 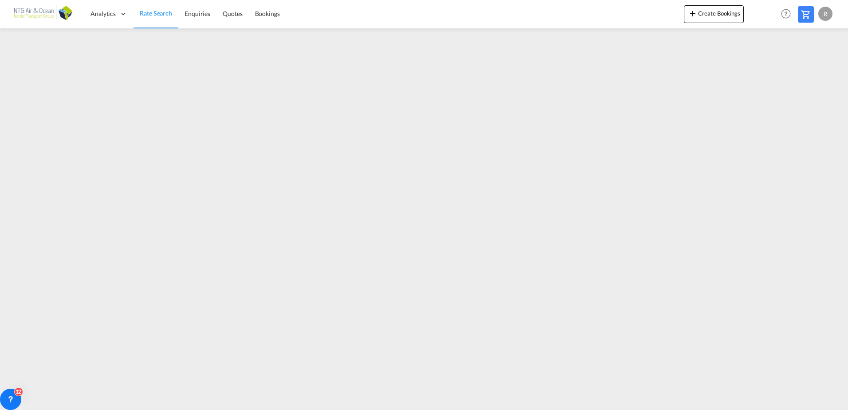 What do you see at coordinates (714, 14) in the screenshot?
I see `button: icon-plus 400-fgCreate Bookings` at bounding box center [714, 14].